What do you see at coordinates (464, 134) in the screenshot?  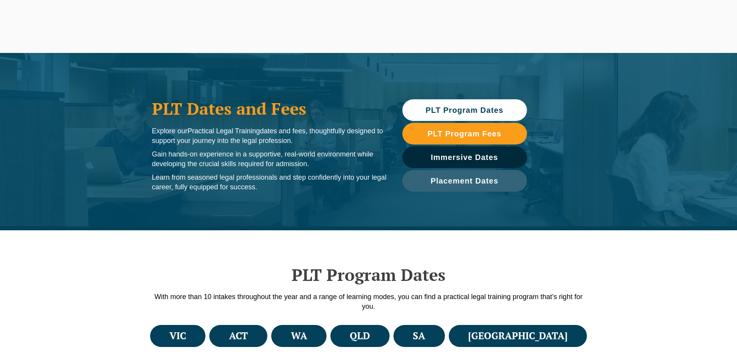 I see `span: PLT Program Fees` at bounding box center [464, 134].